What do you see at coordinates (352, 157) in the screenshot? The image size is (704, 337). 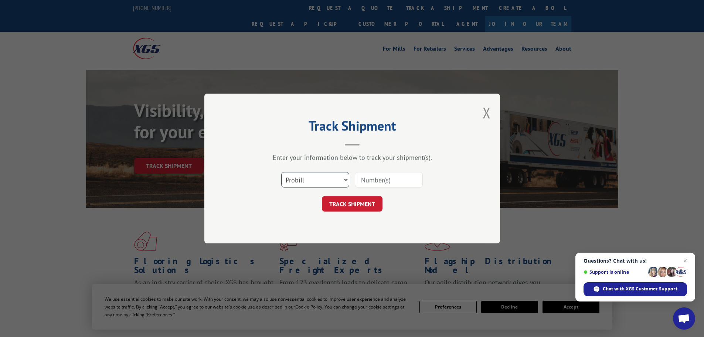 I see `div: Enter your information below to track your shipment(s).` at bounding box center [352, 157].